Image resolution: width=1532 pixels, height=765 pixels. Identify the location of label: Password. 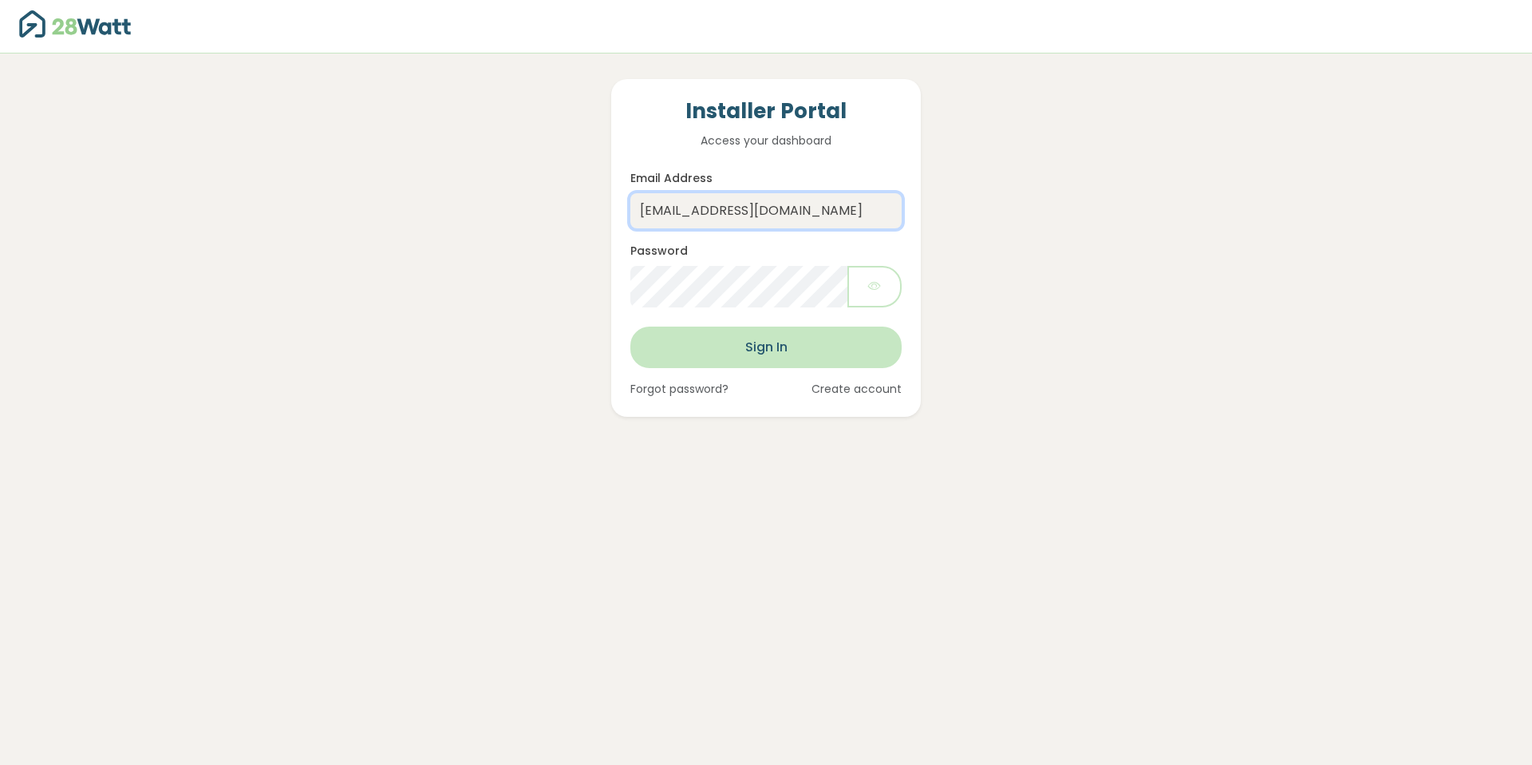
(659, 251).